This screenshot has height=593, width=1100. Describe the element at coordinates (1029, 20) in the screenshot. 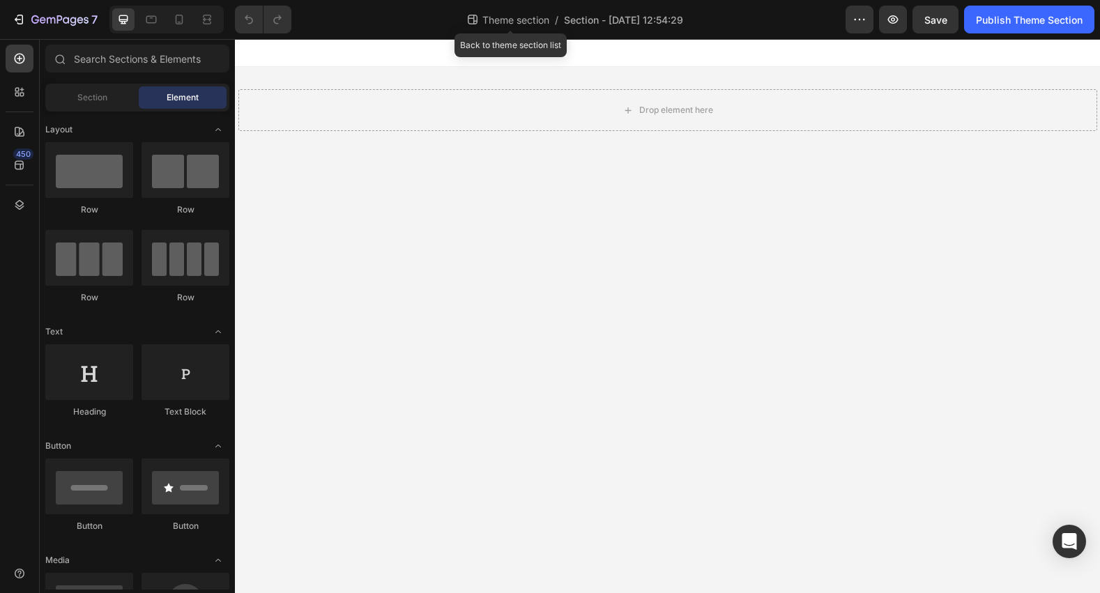

I see `button: Publish Theme Section` at that location.